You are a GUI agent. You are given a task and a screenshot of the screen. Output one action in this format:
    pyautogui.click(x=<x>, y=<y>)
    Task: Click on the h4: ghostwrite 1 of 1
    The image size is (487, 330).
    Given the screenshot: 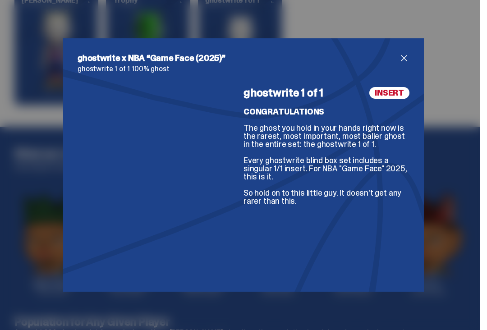 What is the action you would take?
    pyautogui.click(x=283, y=93)
    